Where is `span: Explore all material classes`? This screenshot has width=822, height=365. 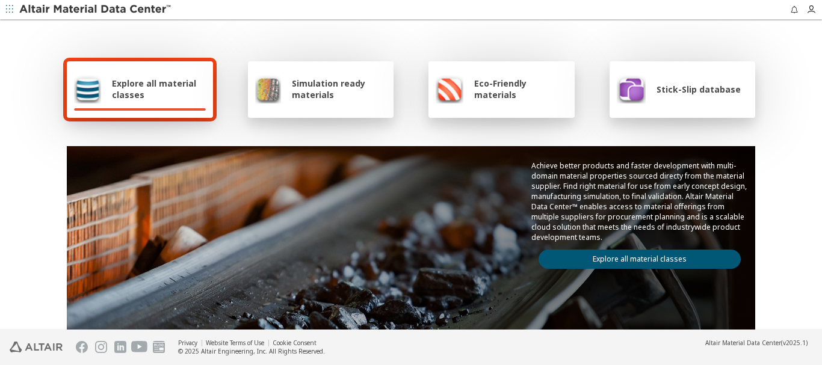 span: Explore all material classes is located at coordinates (159, 89).